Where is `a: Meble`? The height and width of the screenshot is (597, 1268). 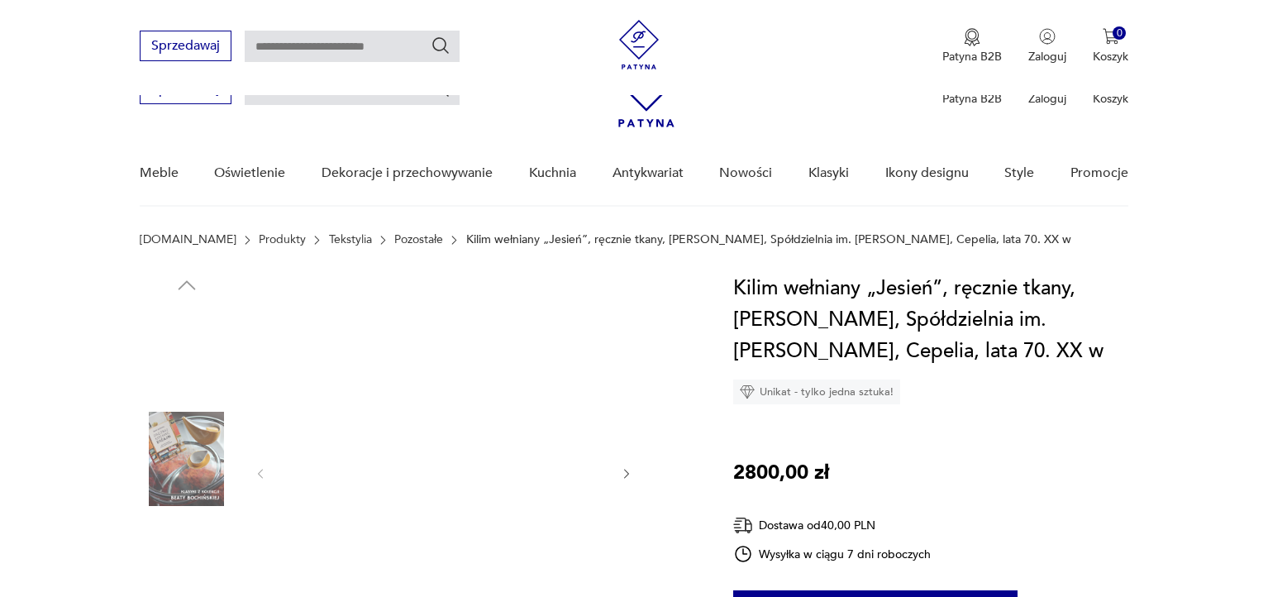
a: Meble is located at coordinates (159, 173).